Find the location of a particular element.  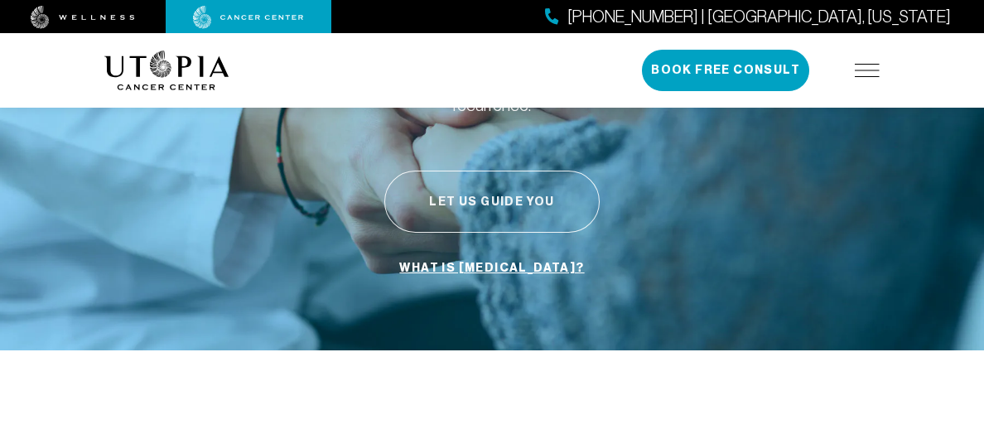

button: Book Free Consult is located at coordinates (726, 70).